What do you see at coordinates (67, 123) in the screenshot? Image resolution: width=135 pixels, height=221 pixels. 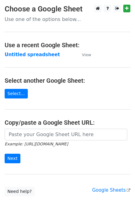 I see `h4: Copy/paste a Google Sheet URL:` at bounding box center [67, 123].